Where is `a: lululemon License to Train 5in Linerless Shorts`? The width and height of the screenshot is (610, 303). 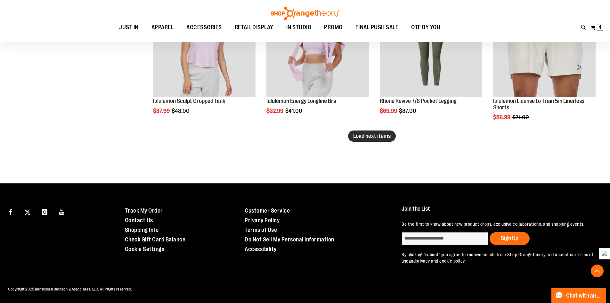 a: lululemon License to Train 5in Linerless Shorts is located at coordinates (539, 104).